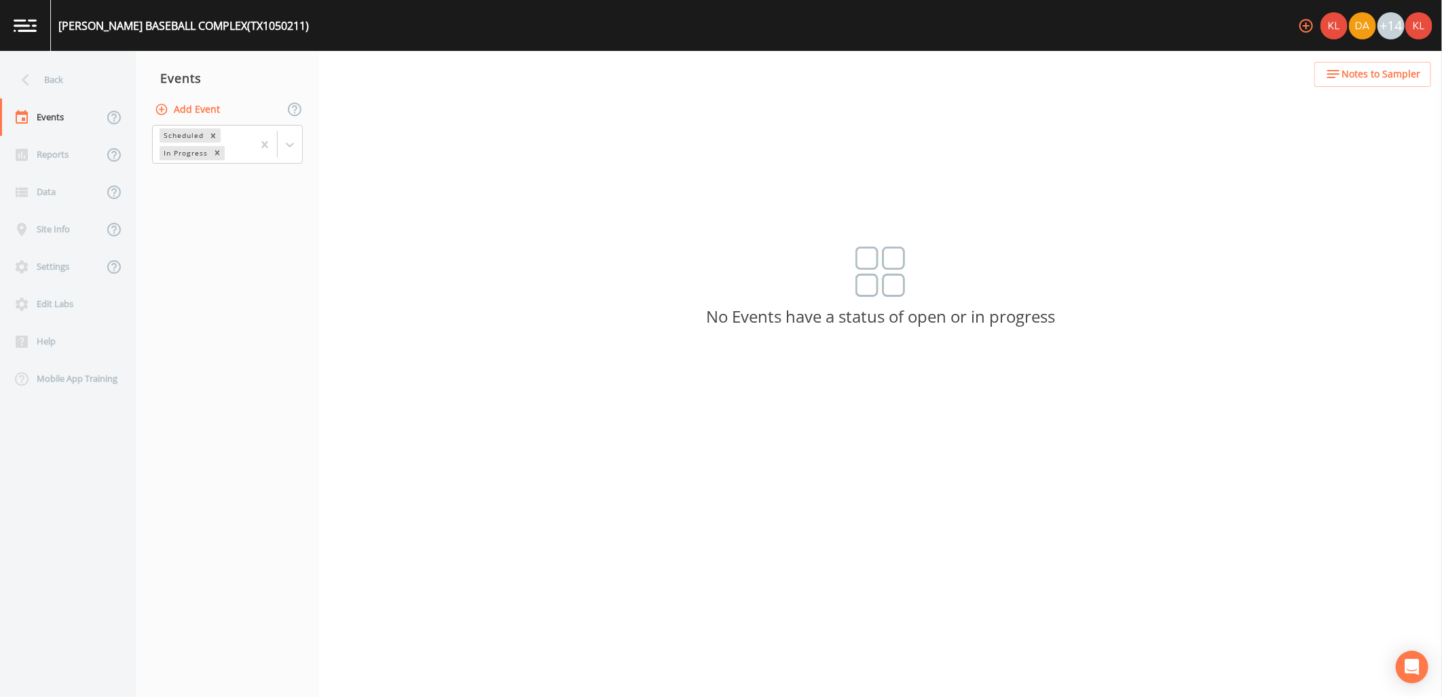  Describe the element at coordinates (1412, 667) in the screenshot. I see `div: Open Intercom Messenger` at that location.